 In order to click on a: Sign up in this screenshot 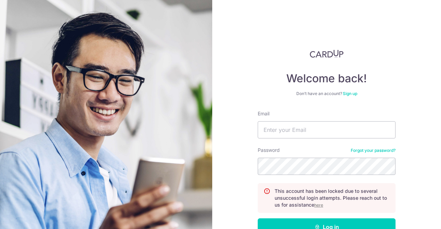, I will do `click(350, 93)`.